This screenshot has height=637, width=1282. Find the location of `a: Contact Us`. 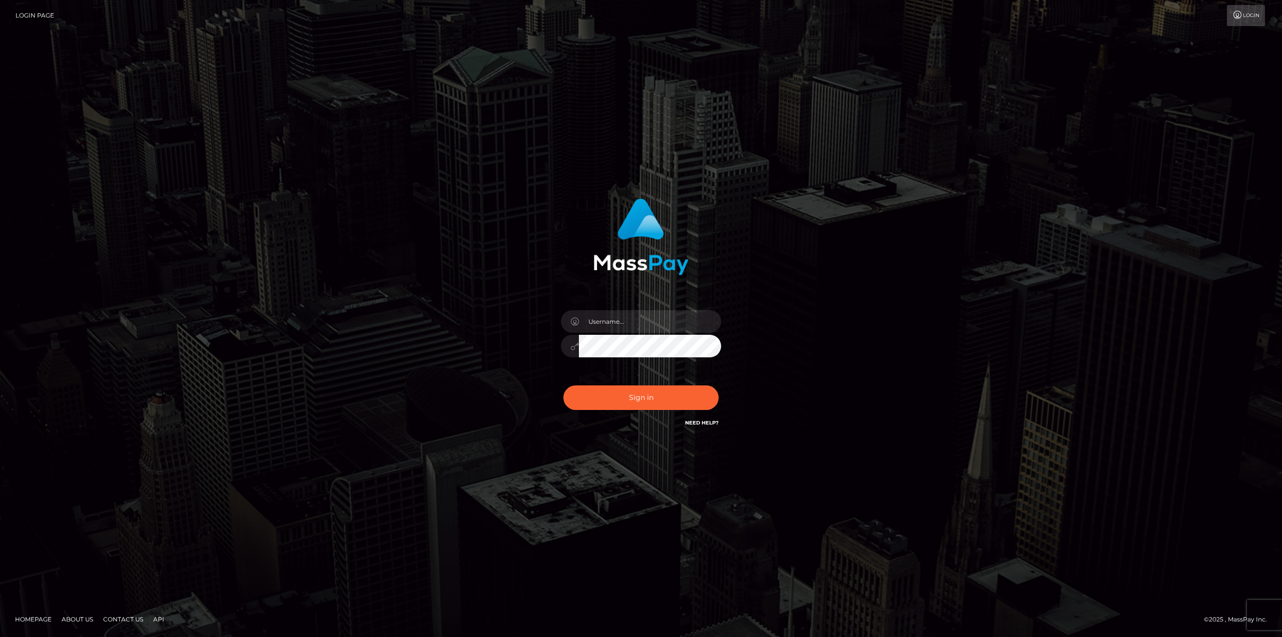

a: Contact Us is located at coordinates (123, 619).